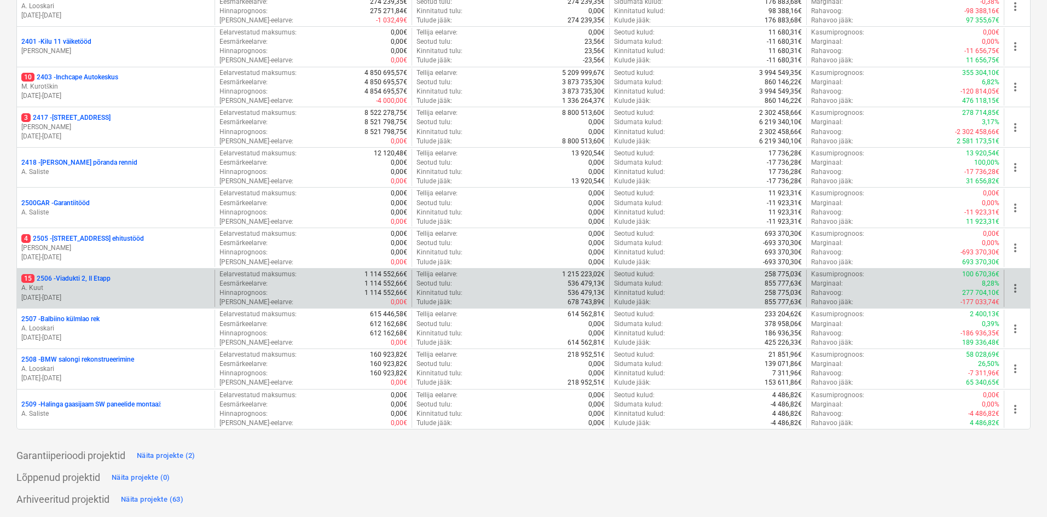 The image size is (1047, 517). I want to click on p: 2509 - Halinga gaasijaam SW paneelide montaaž, so click(91, 405).